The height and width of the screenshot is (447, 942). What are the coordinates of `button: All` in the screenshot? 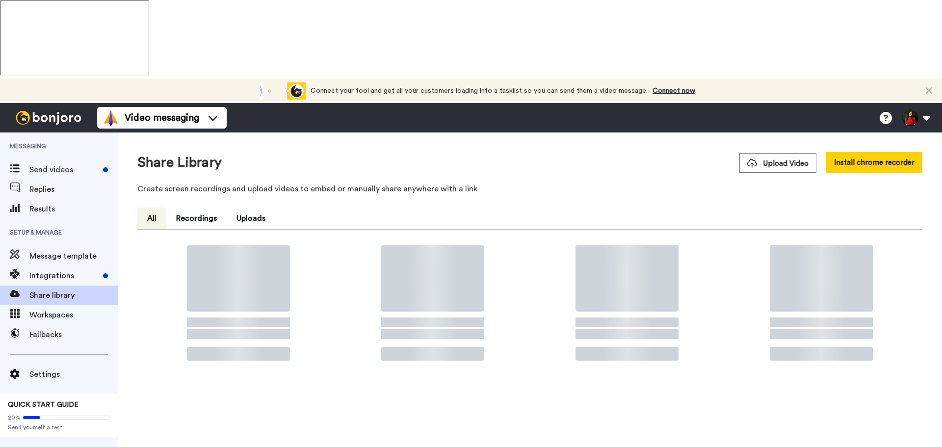 It's located at (152, 218).